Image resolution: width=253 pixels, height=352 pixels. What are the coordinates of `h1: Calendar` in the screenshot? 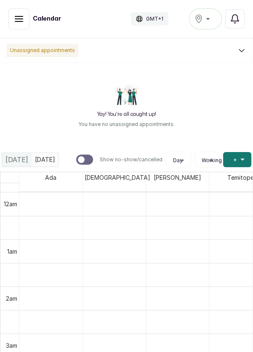 It's located at (47, 19).